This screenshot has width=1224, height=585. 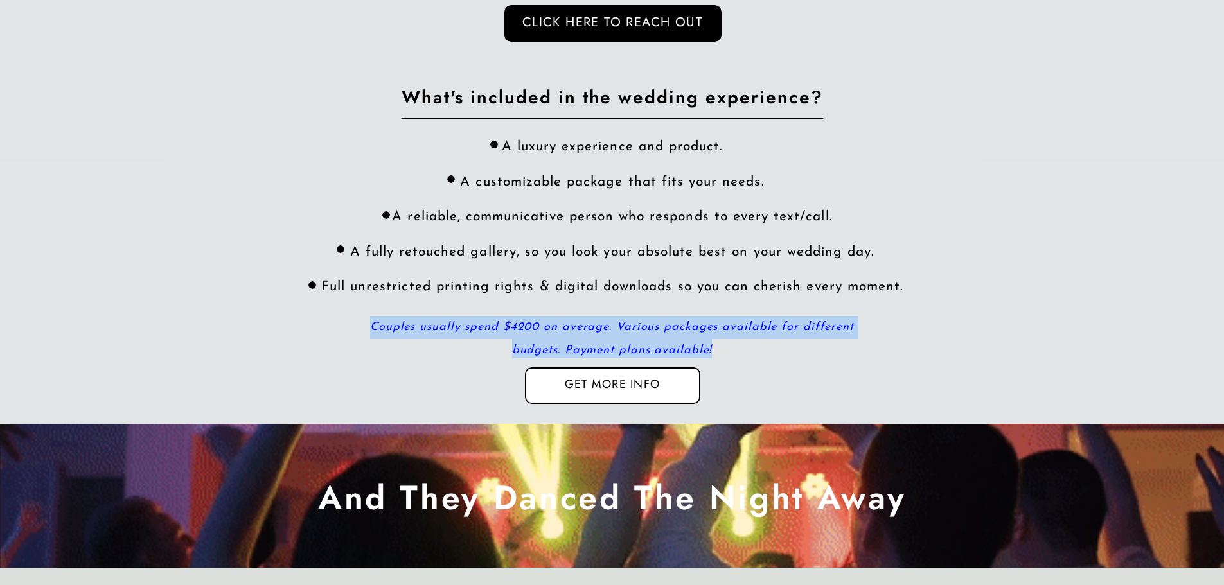 I want to click on span: A luxury experience and product., so click(x=612, y=147).